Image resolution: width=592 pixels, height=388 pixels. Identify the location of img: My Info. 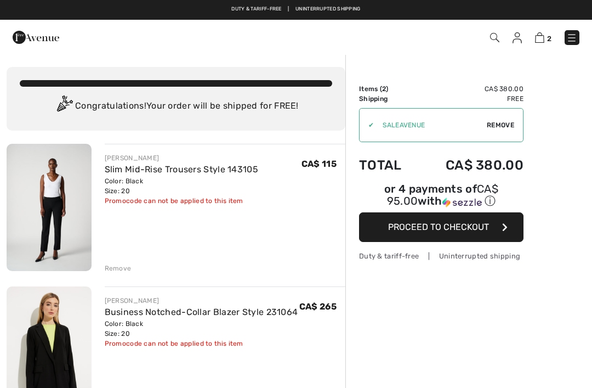
(517, 38).